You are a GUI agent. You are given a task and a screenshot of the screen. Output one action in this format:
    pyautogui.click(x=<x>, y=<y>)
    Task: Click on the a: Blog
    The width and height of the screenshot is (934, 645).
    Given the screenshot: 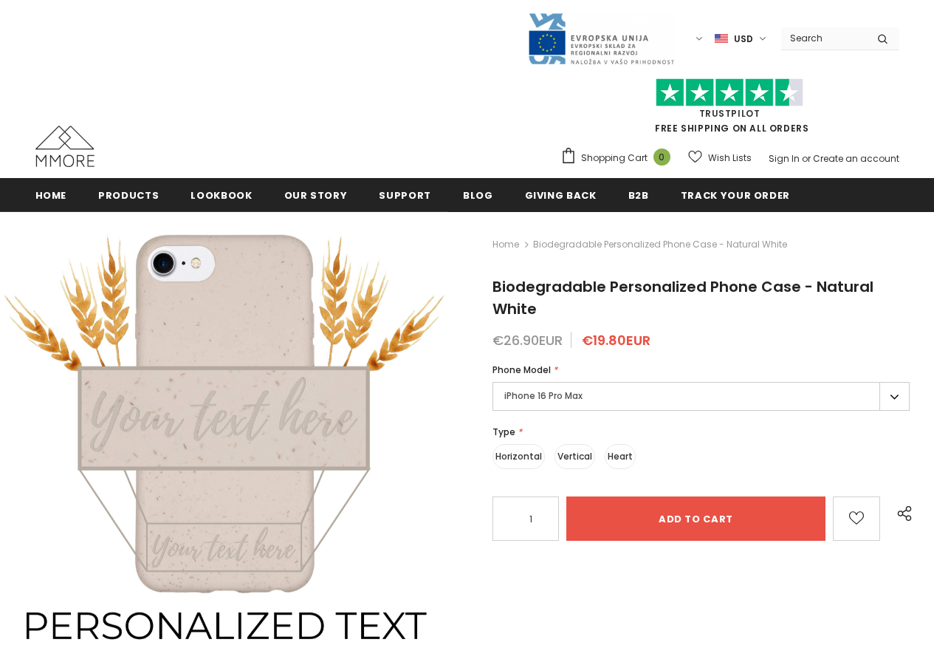 What is the action you would take?
    pyautogui.click(x=478, y=194)
    